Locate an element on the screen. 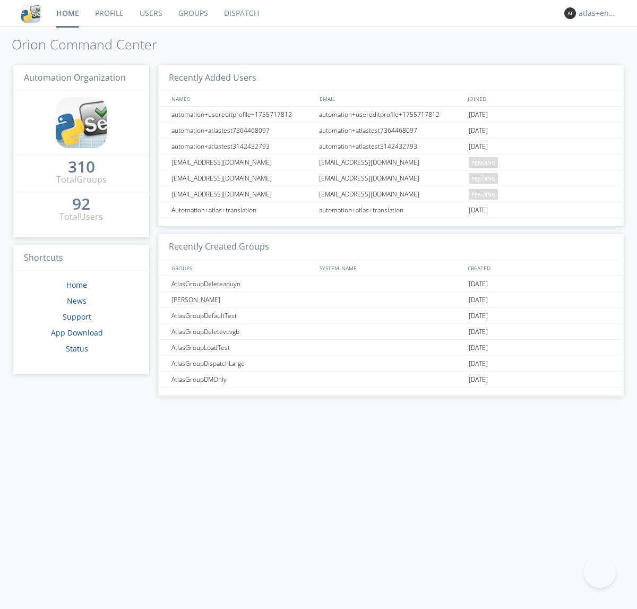 This screenshot has width=637, height=609. div: AtlasGroupDefaultTest is located at coordinates (242, 315).